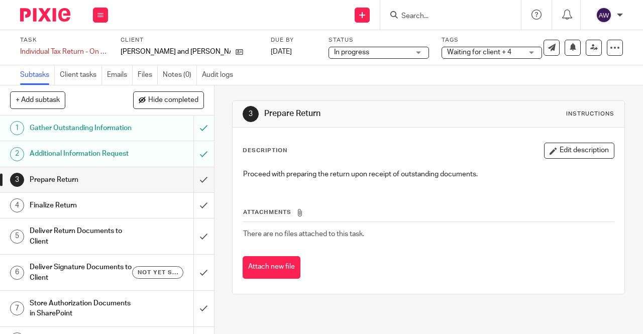 This screenshot has height=334, width=643. Describe the element at coordinates (158, 272) in the screenshot. I see `span: Not yet sent` at that location.